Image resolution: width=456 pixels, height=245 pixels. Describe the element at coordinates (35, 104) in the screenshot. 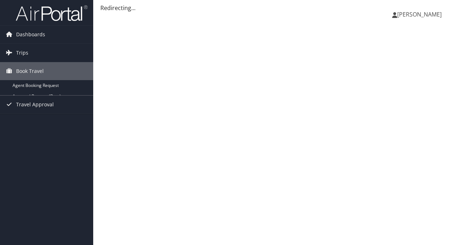

I see `span: Travel Approval` at that location.